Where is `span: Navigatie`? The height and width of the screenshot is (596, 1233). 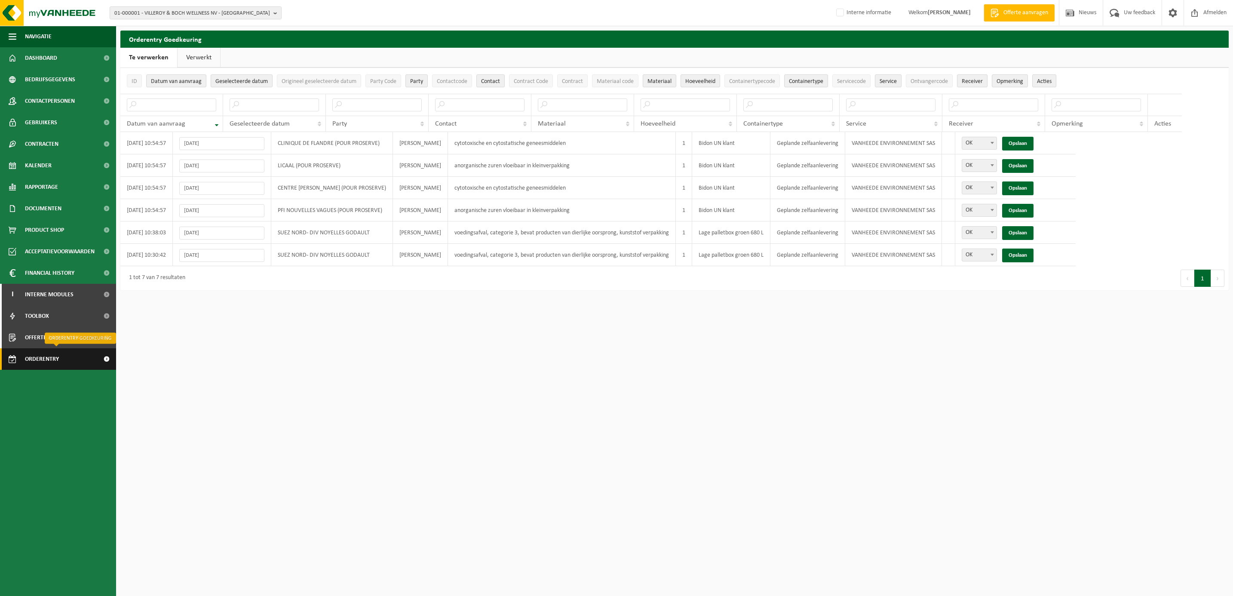
span: Navigatie is located at coordinates (38, 37).